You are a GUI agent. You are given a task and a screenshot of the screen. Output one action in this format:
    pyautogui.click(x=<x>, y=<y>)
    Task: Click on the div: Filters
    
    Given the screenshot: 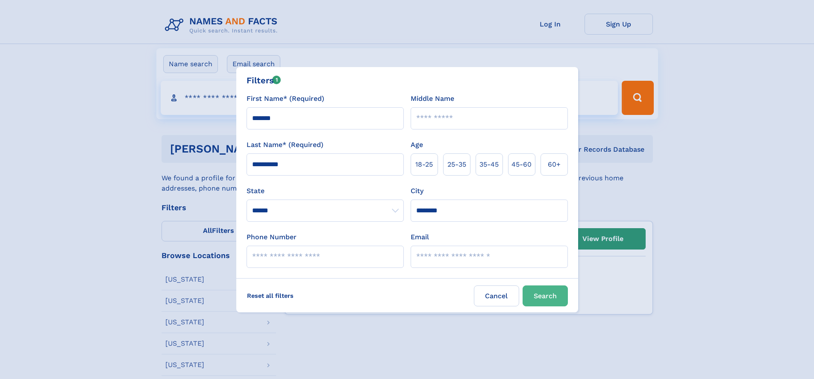 What is the action you would take?
    pyautogui.click(x=264, y=80)
    